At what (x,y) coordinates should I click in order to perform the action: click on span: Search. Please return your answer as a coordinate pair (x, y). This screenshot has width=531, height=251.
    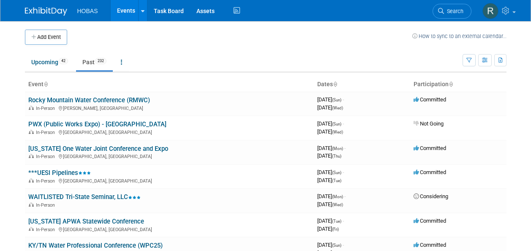
    Looking at the image, I should click on (454, 11).